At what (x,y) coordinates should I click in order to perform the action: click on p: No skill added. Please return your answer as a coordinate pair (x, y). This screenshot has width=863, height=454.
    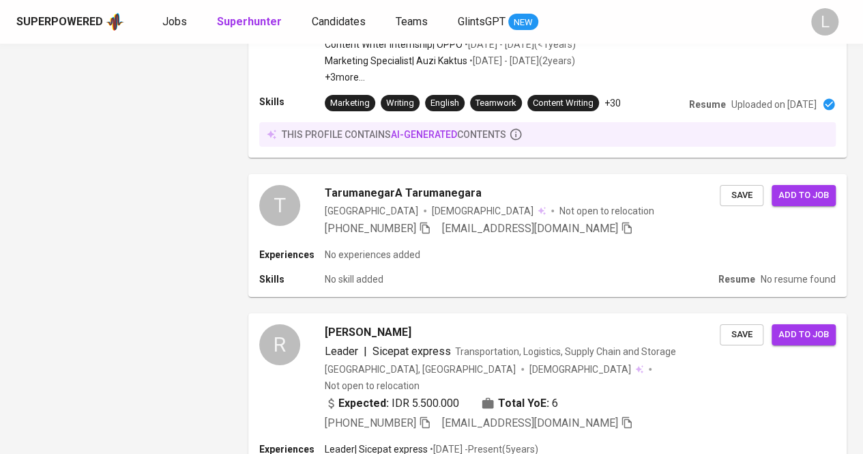
    Looking at the image, I should click on (354, 279).